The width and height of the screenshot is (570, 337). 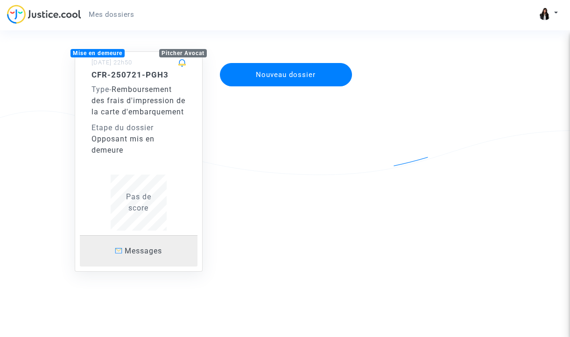 What do you see at coordinates (111, 14) in the screenshot?
I see `a: Mes dossiers` at bounding box center [111, 14].